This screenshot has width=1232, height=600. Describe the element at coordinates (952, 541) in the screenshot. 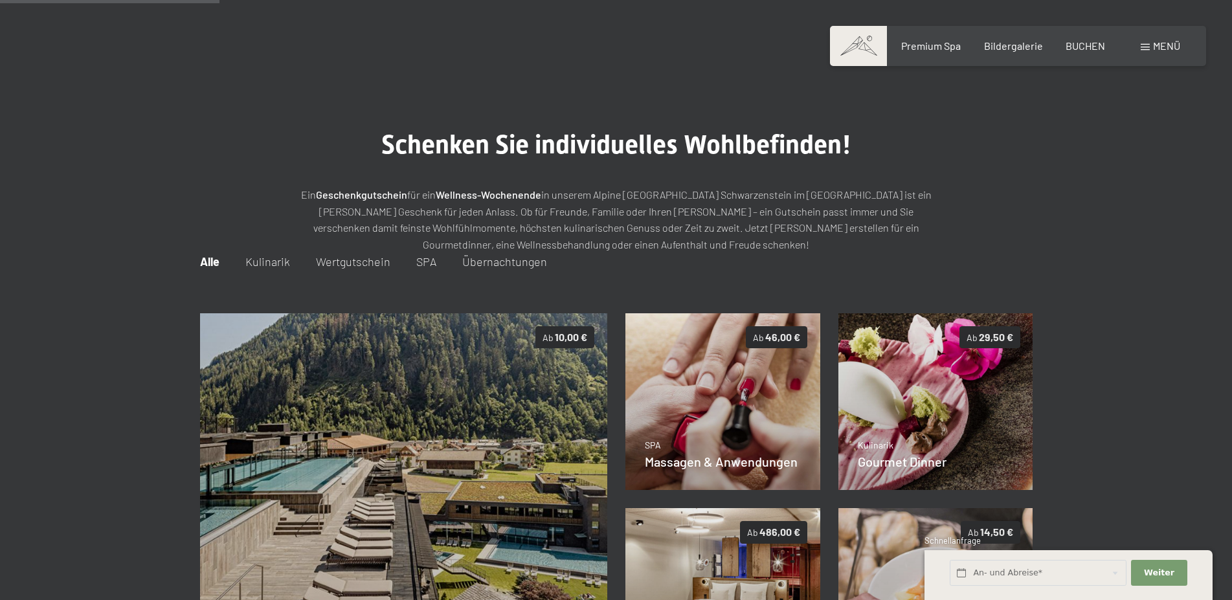

I see `span: Schnellanfrage` at that location.